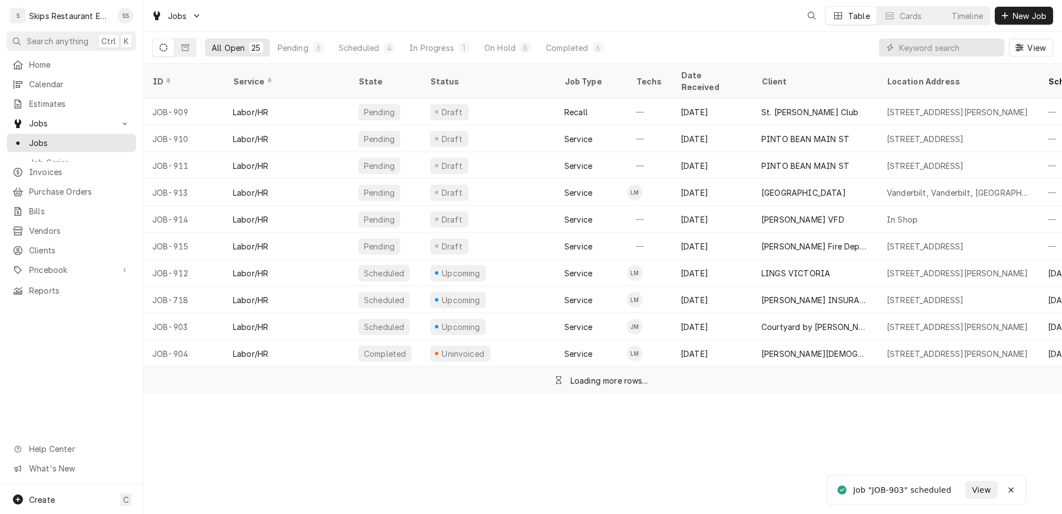  I want to click on span: Search anything, so click(58, 41).